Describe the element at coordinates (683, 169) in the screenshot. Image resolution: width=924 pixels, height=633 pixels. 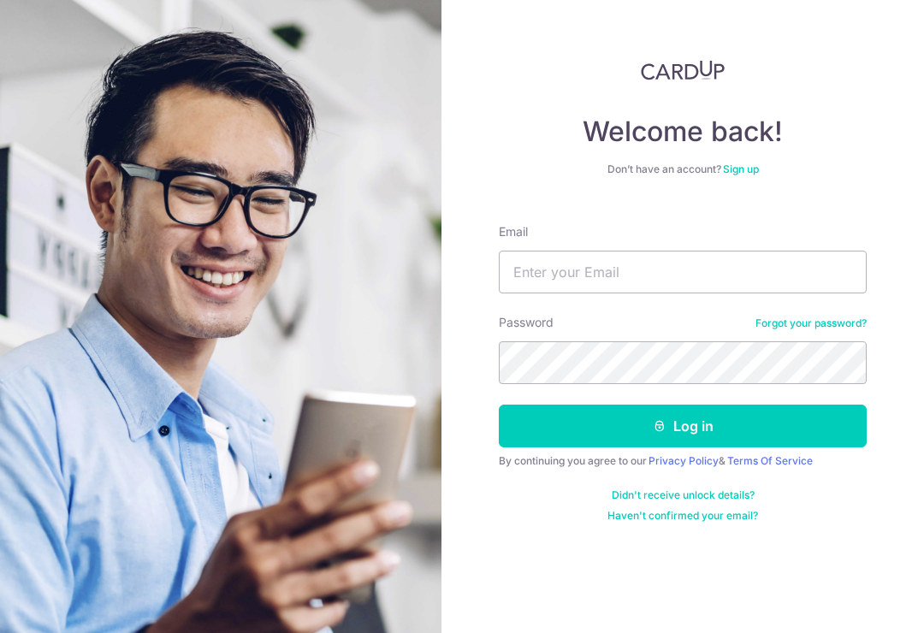
I see `div: Don’t have an account?` at that location.